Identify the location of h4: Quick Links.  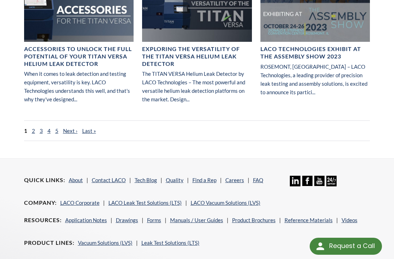
(45, 180).